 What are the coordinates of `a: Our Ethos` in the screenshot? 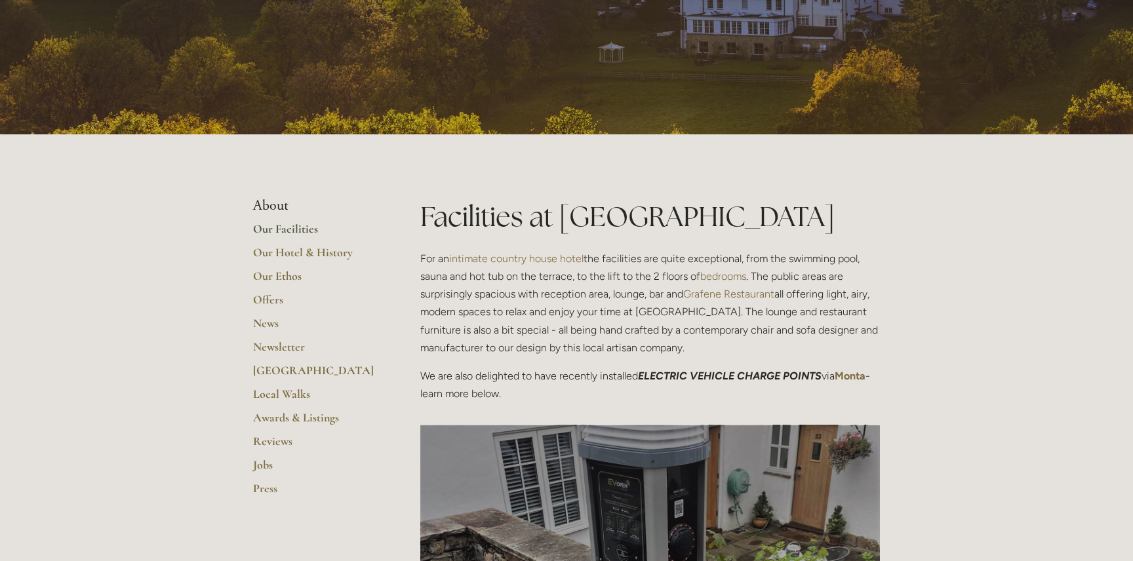 It's located at (315, 281).